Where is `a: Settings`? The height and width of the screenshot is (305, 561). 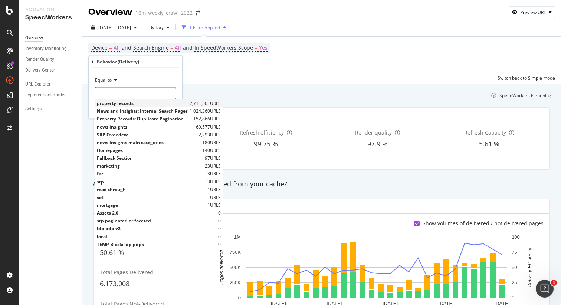
a: Settings is located at coordinates (51, 109).